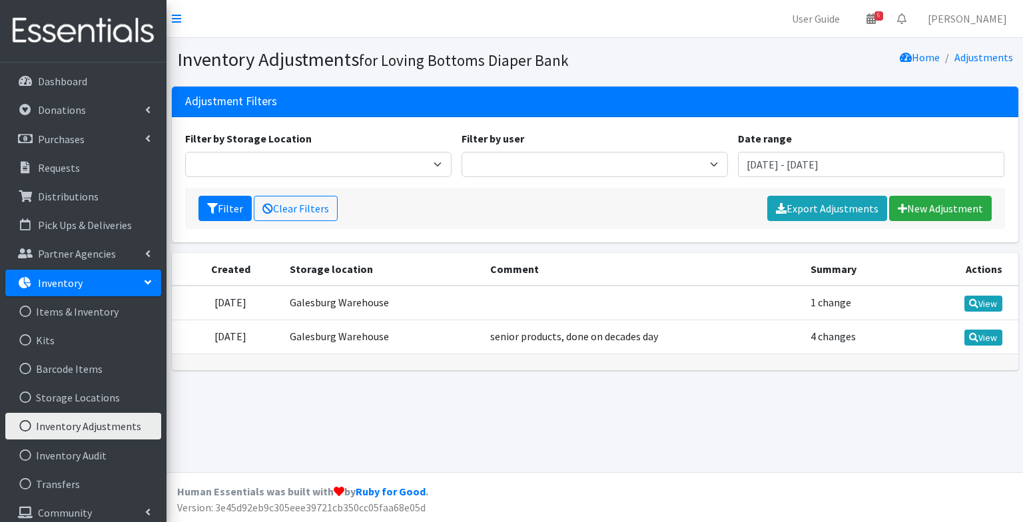 This screenshot has width=1023, height=522. What do you see at coordinates (83, 456) in the screenshot?
I see `a: Inventory Audit` at bounding box center [83, 456].